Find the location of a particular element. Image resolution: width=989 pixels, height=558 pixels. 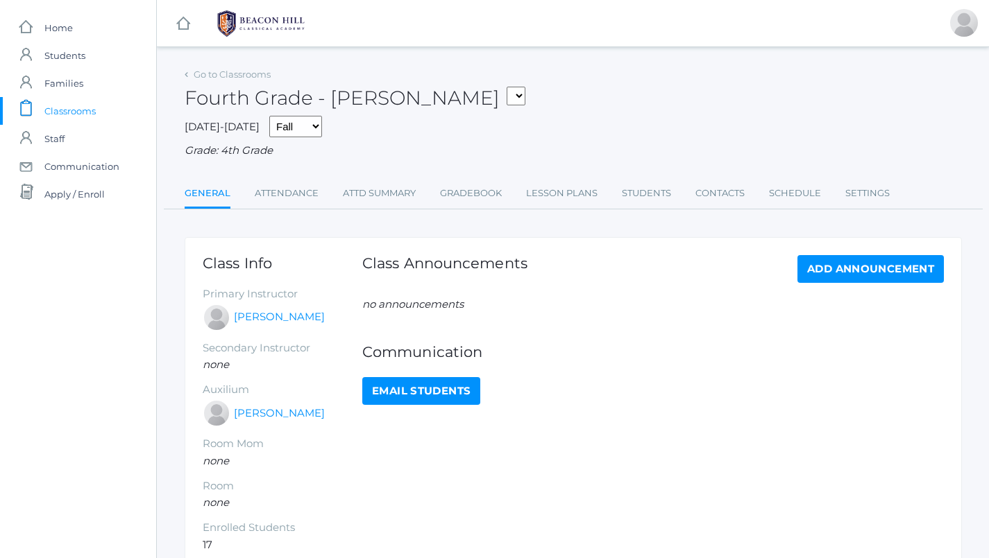

h5: Primary Instructor is located at coordinates (282, 294).